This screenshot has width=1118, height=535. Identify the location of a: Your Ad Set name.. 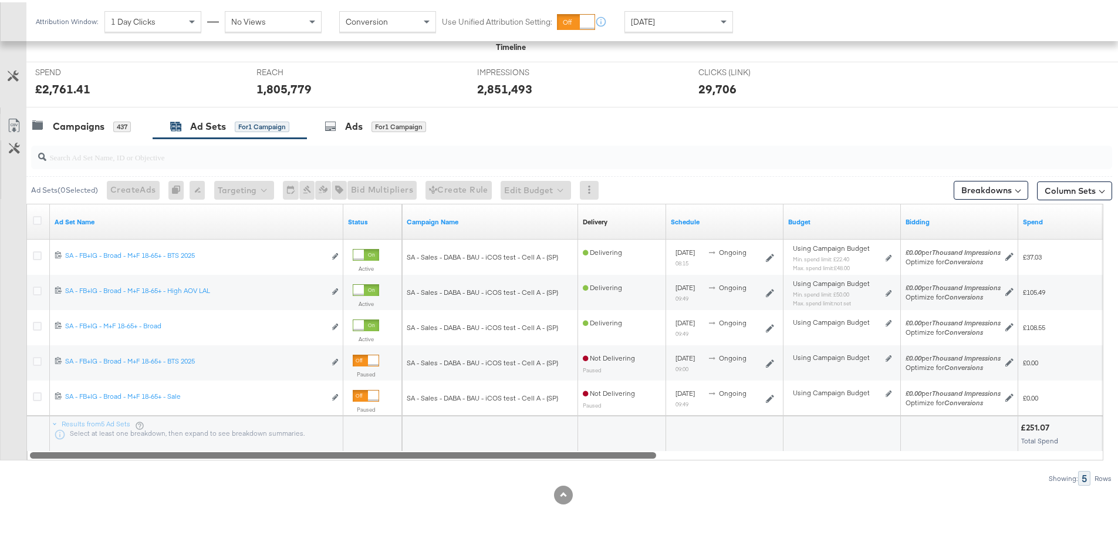
(197, 220).